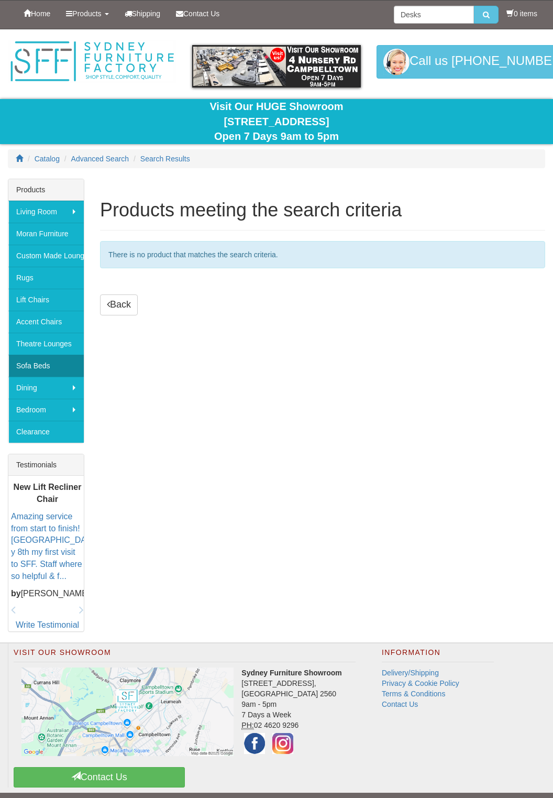 The width and height of the screenshot is (553, 798). Describe the element at coordinates (165, 159) in the screenshot. I see `a: Search Results` at that location.